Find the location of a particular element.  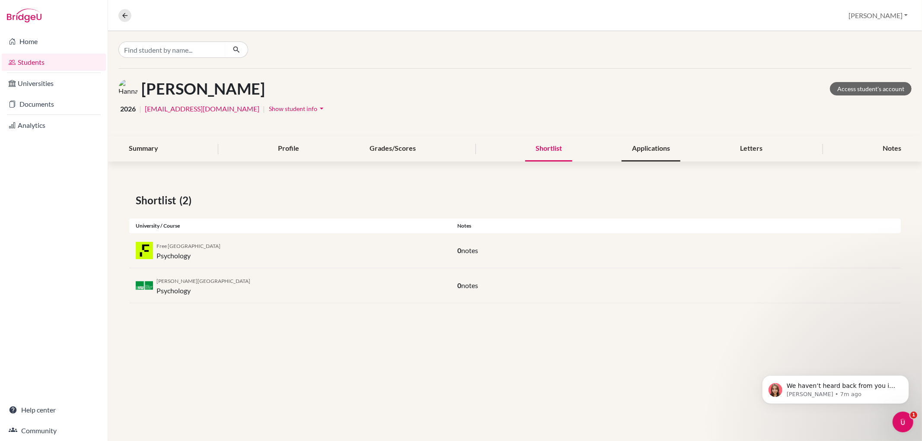

div: Applications is located at coordinates (651, 149).